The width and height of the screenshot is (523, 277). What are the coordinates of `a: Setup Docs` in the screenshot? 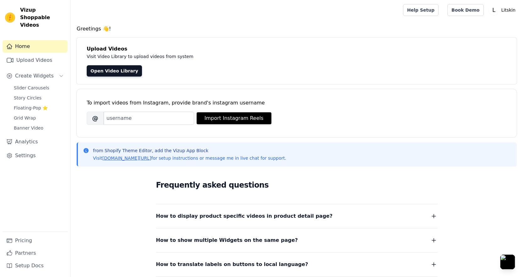 It's located at (35, 266).